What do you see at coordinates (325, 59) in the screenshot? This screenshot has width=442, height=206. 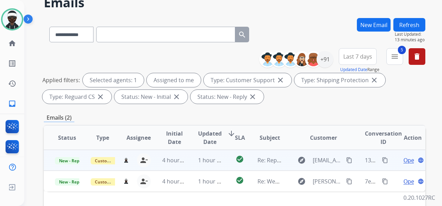 I see `div: +91` at bounding box center [325, 59].